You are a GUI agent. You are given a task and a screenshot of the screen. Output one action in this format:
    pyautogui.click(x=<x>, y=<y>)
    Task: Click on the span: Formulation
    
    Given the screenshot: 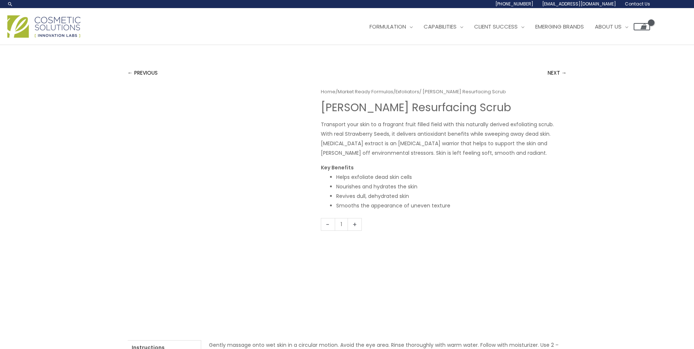 What is the action you would take?
    pyautogui.click(x=388, y=26)
    